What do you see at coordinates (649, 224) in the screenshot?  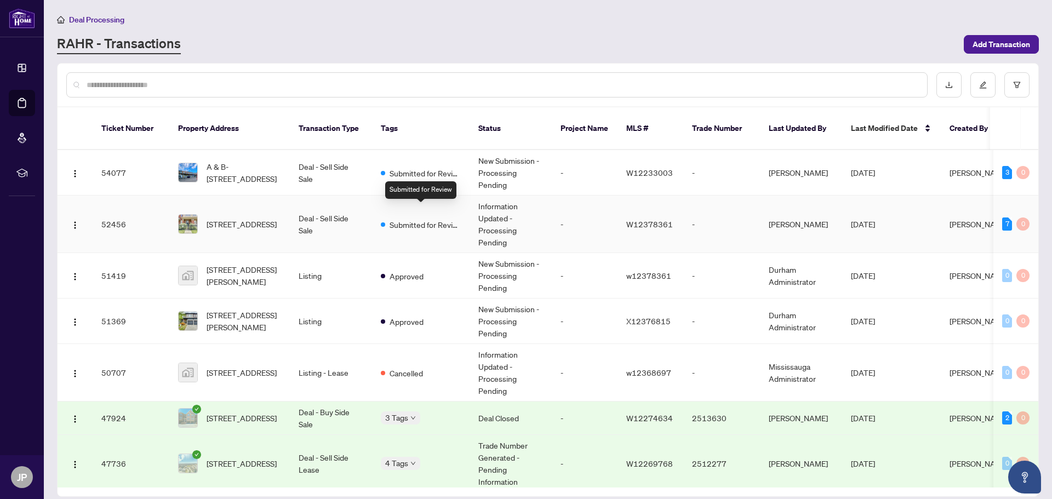 I see `span: W12378361` at bounding box center [649, 224].